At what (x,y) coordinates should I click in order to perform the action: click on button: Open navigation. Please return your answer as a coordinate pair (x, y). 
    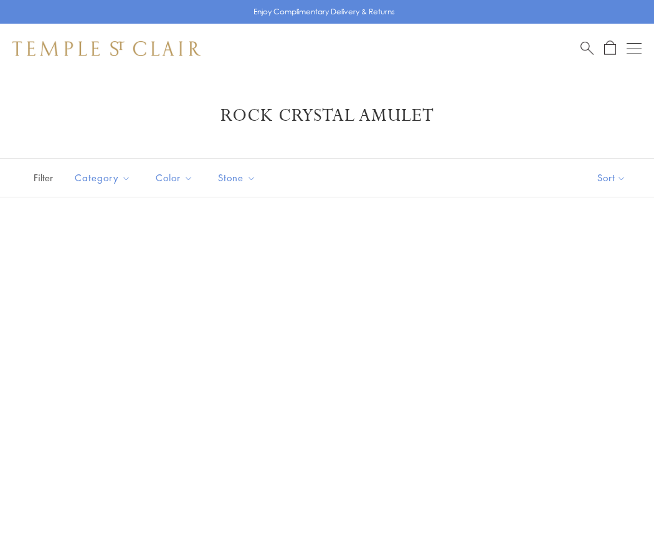
    Looking at the image, I should click on (634, 49).